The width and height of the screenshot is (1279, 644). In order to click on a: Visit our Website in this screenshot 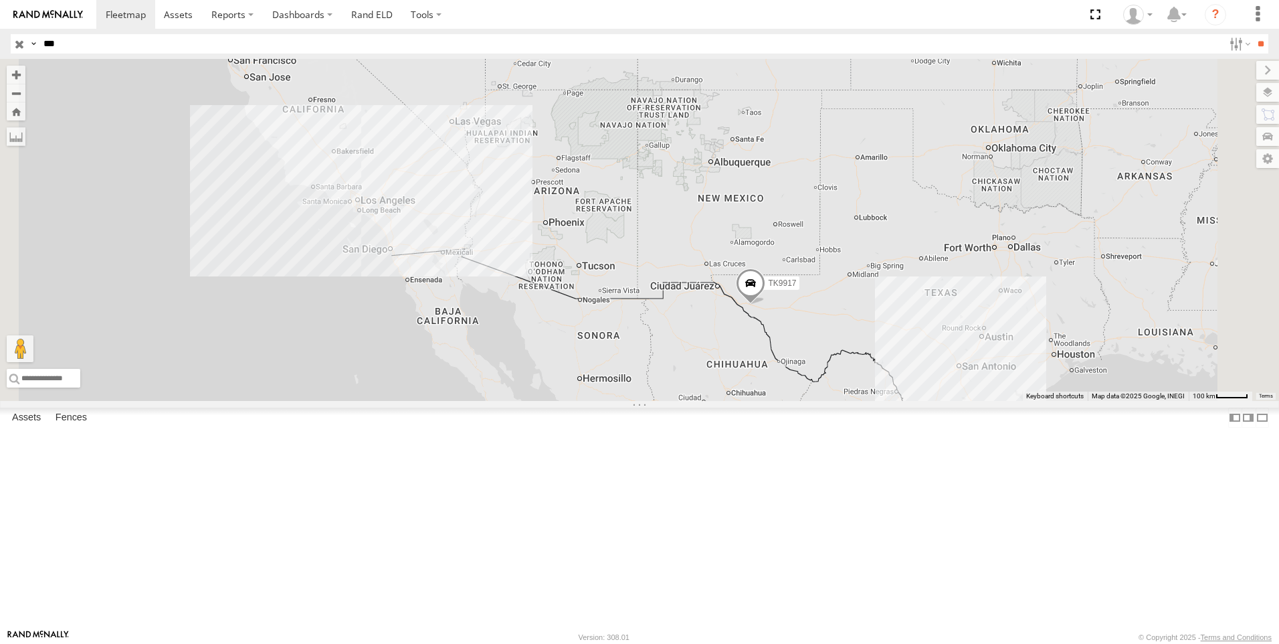, I will do `click(38, 637)`.